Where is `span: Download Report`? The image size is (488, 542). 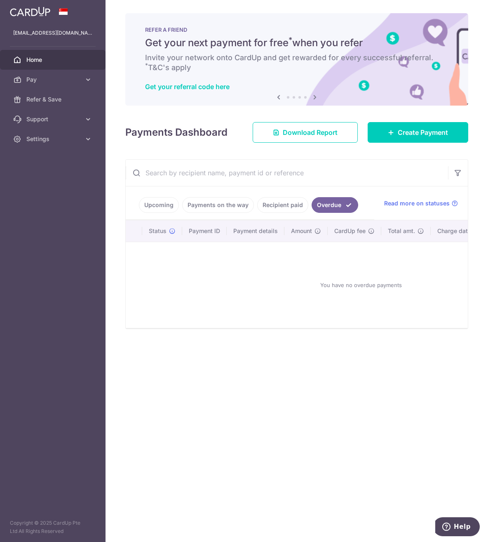
span: Download Report is located at coordinates (310, 132).